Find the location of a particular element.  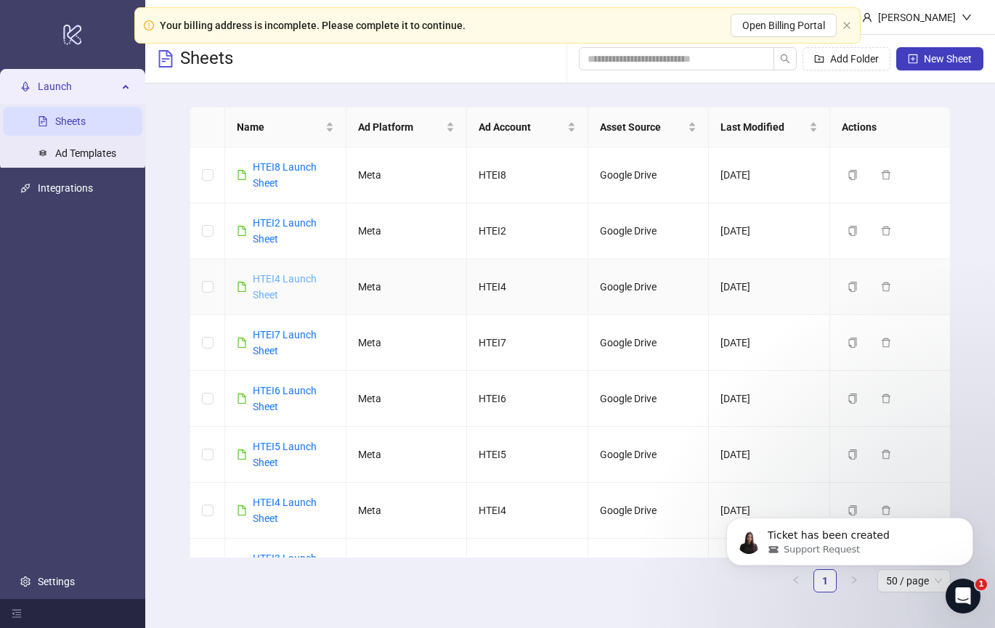

a: Integrations is located at coordinates (65, 188).